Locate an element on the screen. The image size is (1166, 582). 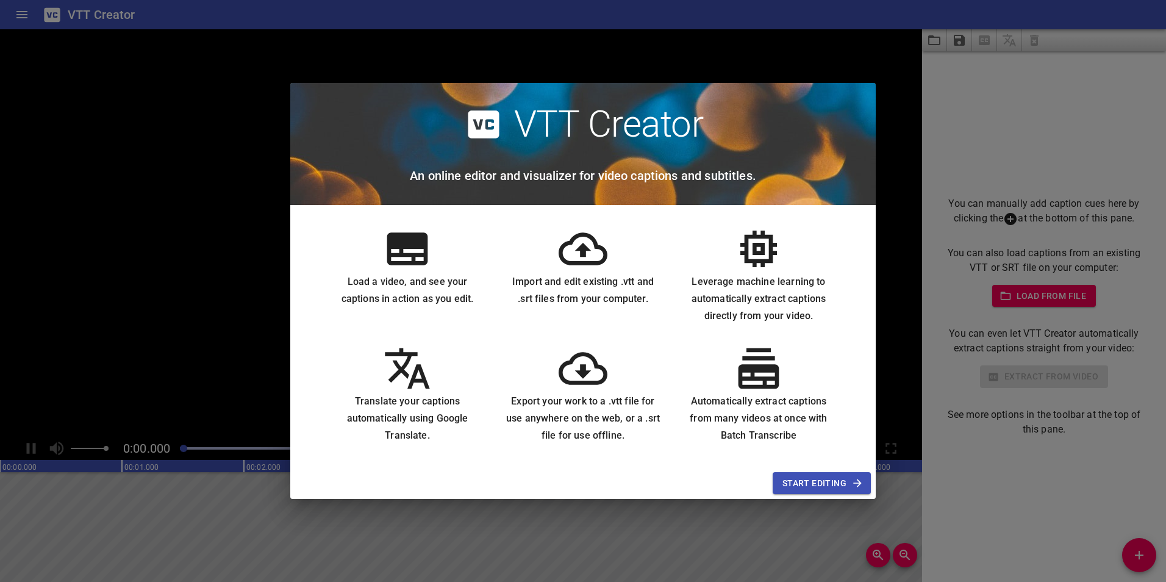
h6: Load a video, and see your captions in action as you edit. is located at coordinates (407, 290).